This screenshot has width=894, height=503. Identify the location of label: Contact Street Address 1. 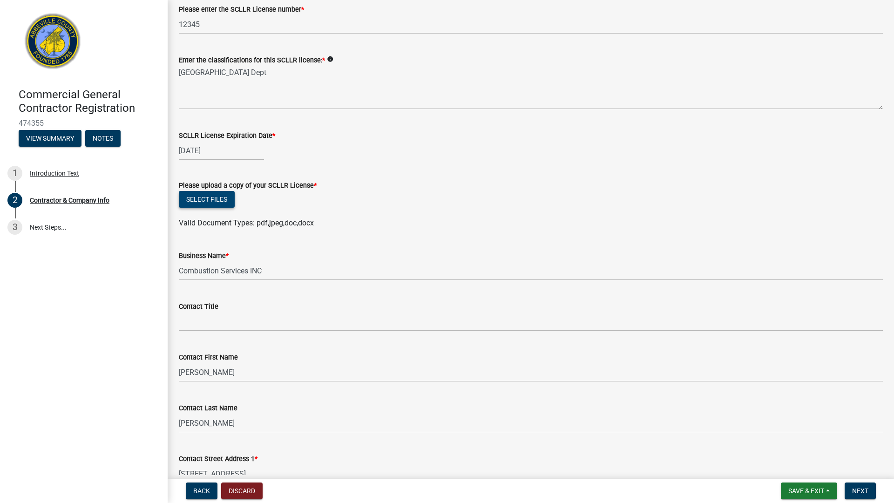
(218, 459).